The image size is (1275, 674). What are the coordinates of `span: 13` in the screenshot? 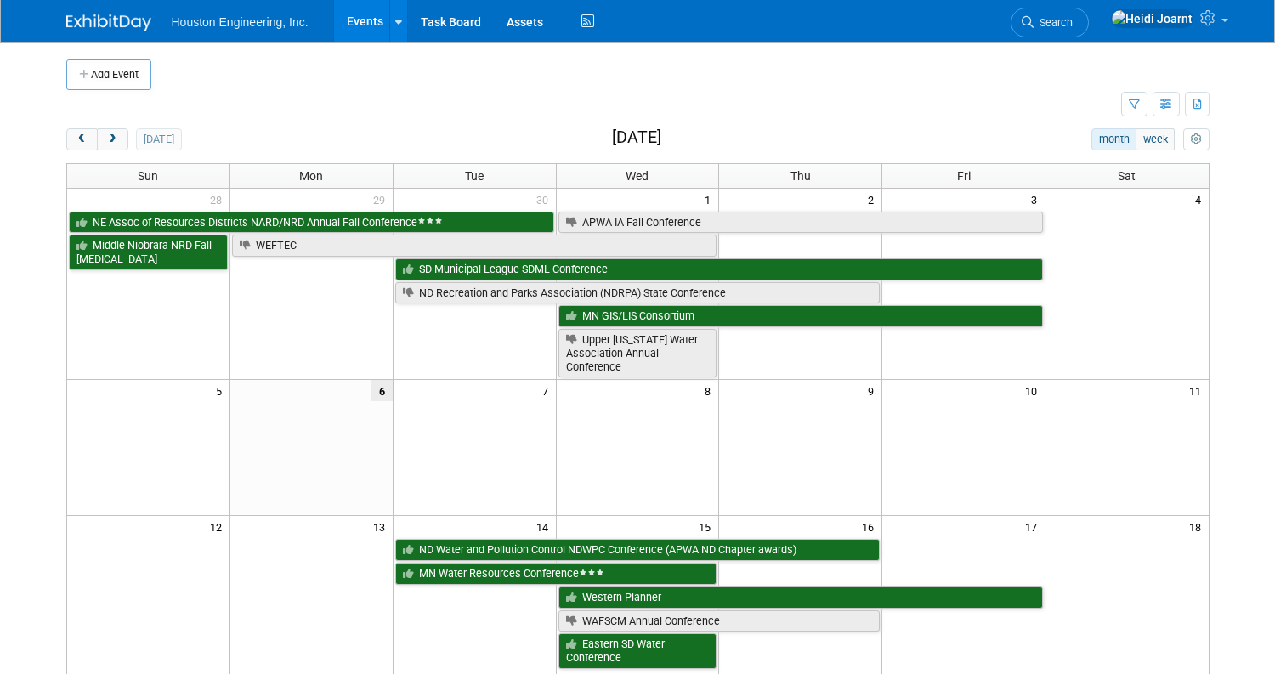 It's located at (382, 526).